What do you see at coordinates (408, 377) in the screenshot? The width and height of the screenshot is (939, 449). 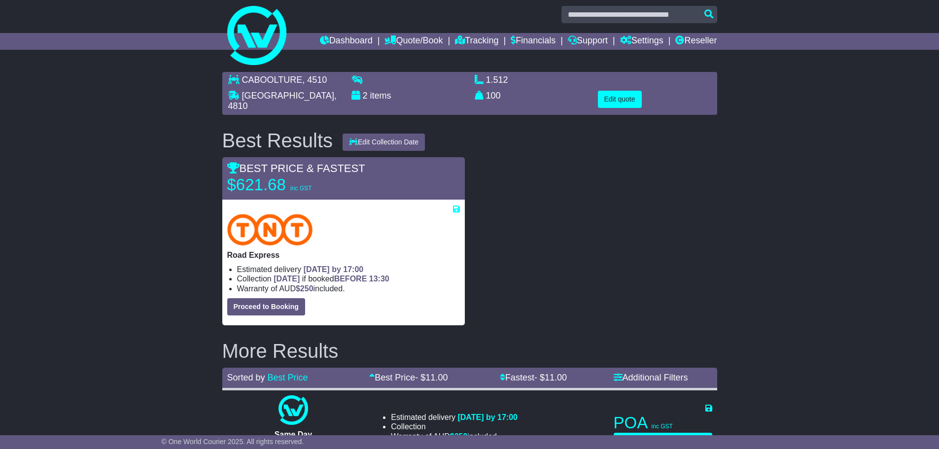 I see `a: Best Price- $11.00` at bounding box center [408, 377].